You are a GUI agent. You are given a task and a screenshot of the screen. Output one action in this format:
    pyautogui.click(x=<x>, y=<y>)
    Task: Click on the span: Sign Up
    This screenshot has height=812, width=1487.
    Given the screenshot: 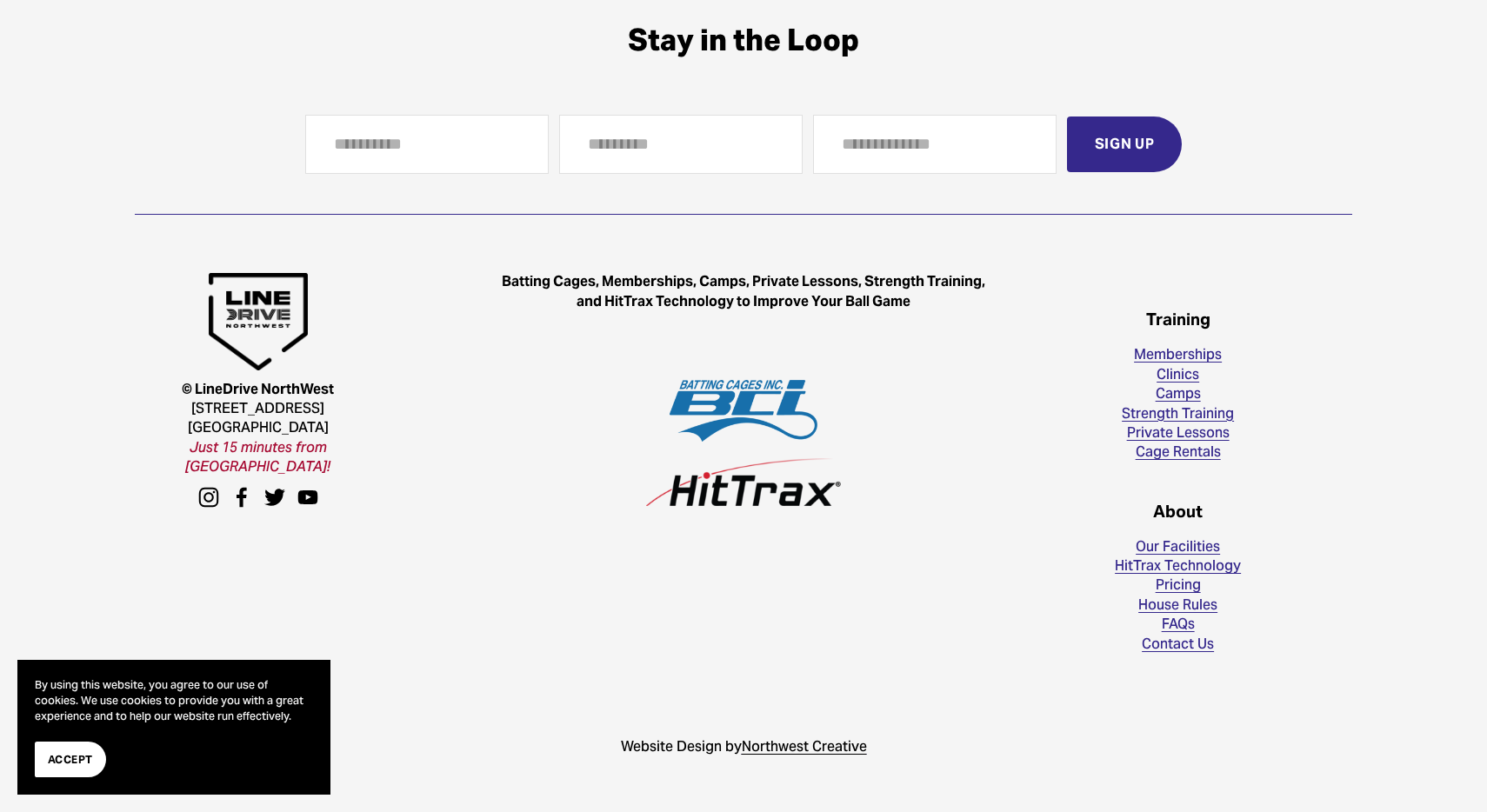 What is the action you would take?
    pyautogui.click(x=1124, y=144)
    